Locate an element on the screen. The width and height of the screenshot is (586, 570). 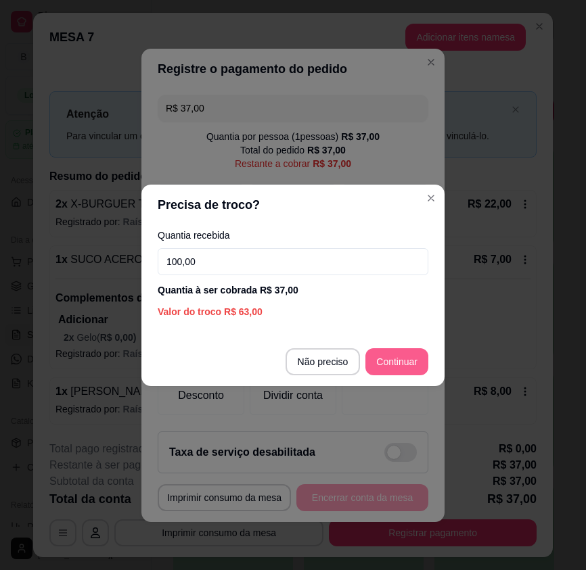
header: Precisa de troco? is located at coordinates (293, 205).